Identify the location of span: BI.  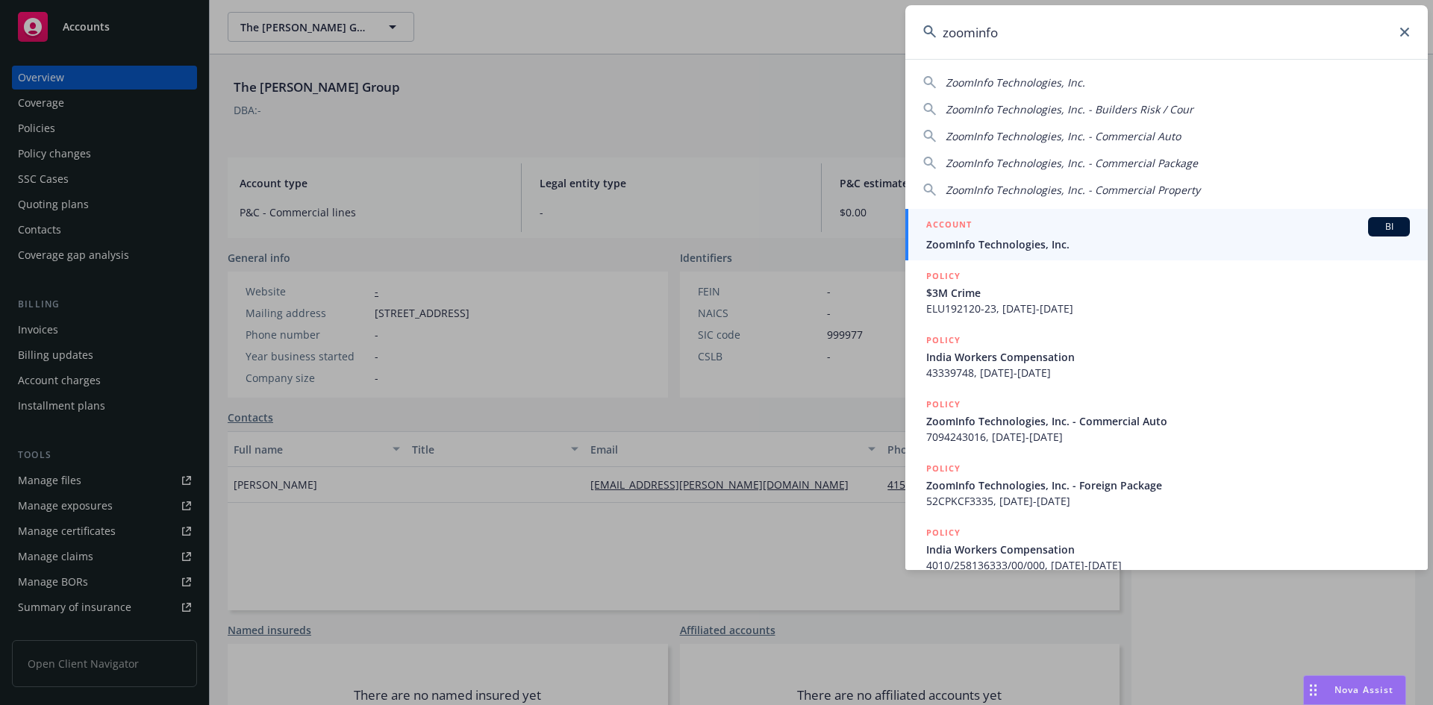
(1389, 227).